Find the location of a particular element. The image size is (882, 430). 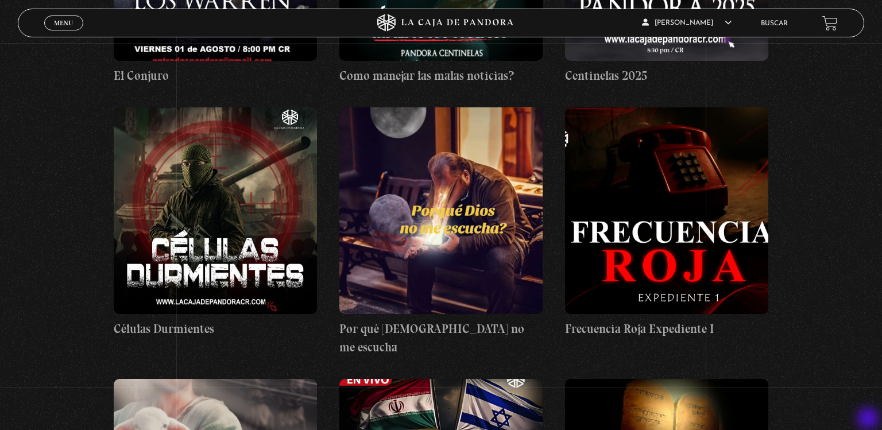

h4: Centinelas 2025 is located at coordinates (667, 76).